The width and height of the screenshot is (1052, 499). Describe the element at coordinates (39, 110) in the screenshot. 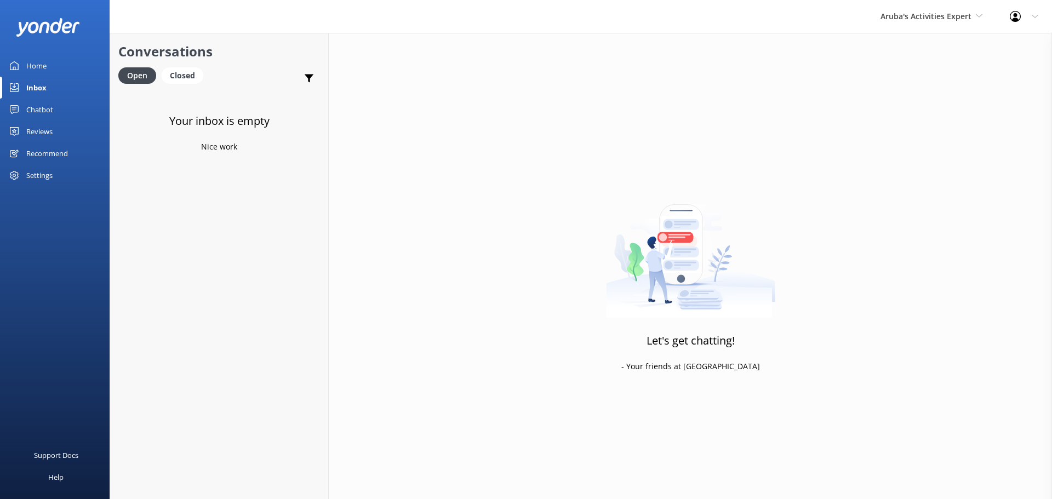

I see `div: Chatbot` at that location.